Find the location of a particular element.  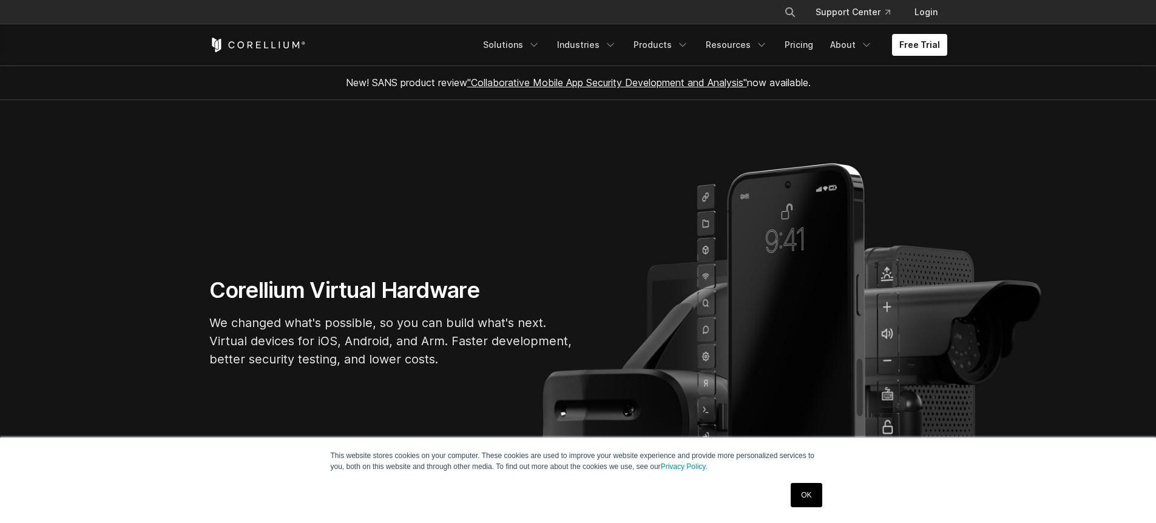

a: "Collaborative Mobile App Security Development and Analysis" is located at coordinates (607, 83).